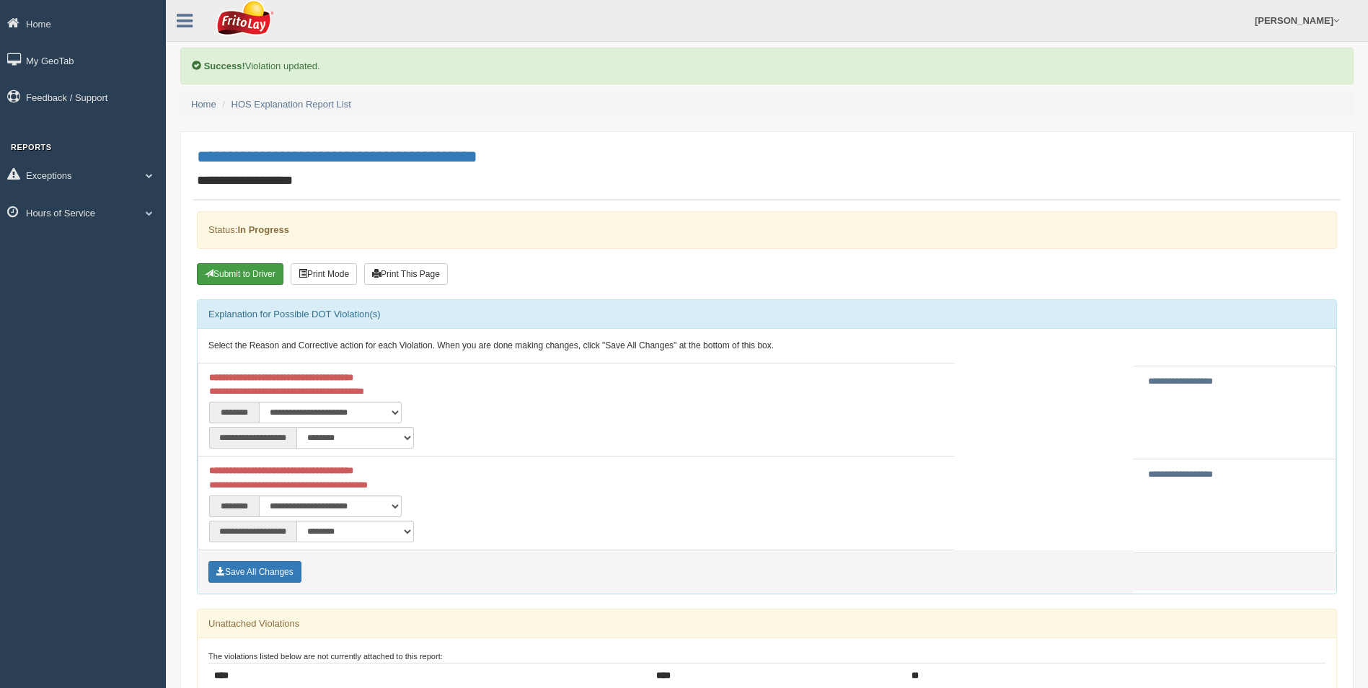 The width and height of the screenshot is (1368, 688). Describe the element at coordinates (224, 66) in the screenshot. I see `b: Success!` at that location.